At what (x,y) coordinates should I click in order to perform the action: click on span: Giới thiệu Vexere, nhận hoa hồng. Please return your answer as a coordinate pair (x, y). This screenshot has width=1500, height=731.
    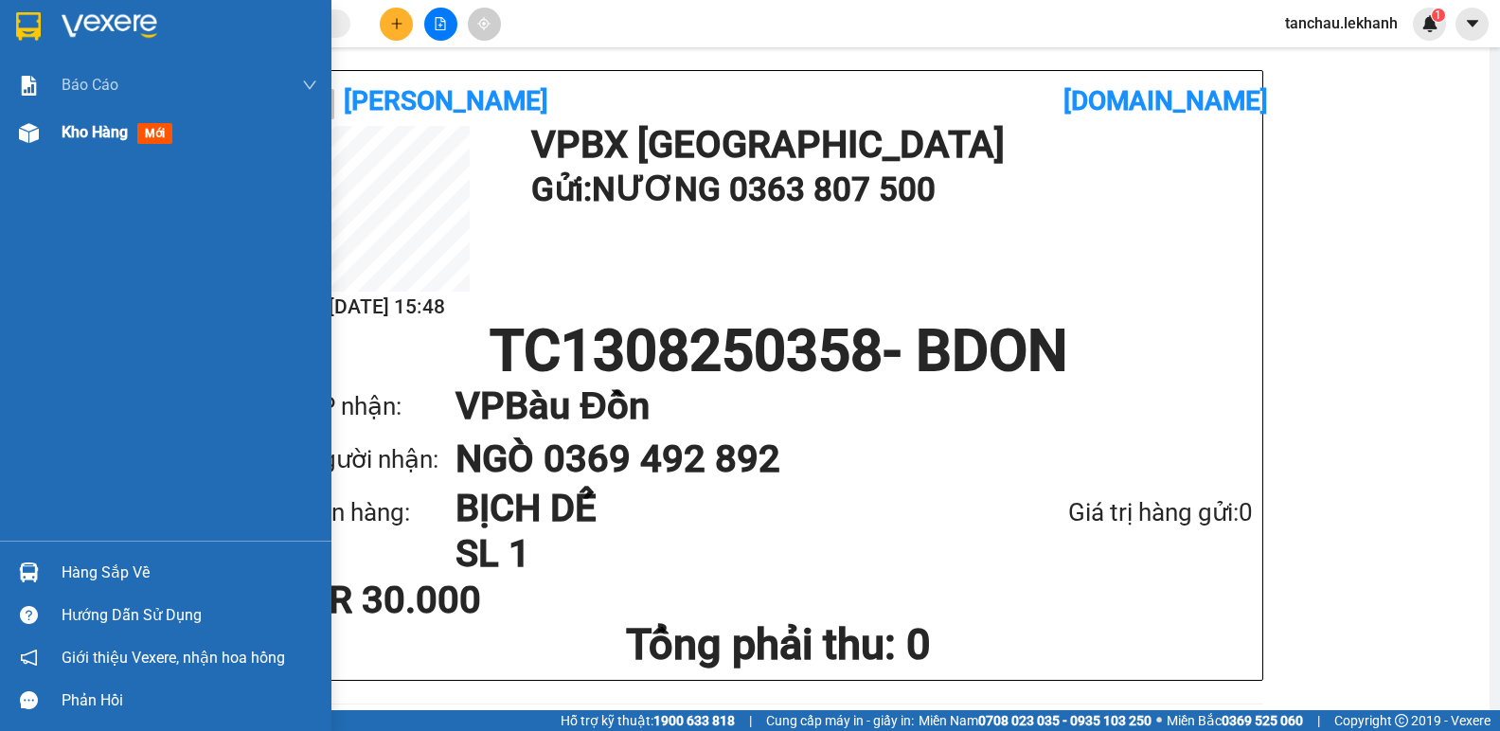
    Looking at the image, I should click on (173, 657).